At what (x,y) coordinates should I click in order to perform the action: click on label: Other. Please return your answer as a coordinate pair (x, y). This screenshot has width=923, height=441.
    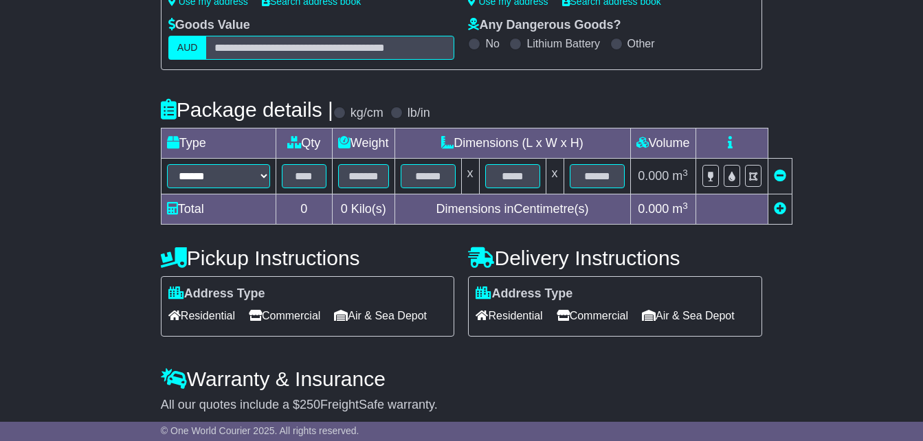
    Looking at the image, I should click on (641, 43).